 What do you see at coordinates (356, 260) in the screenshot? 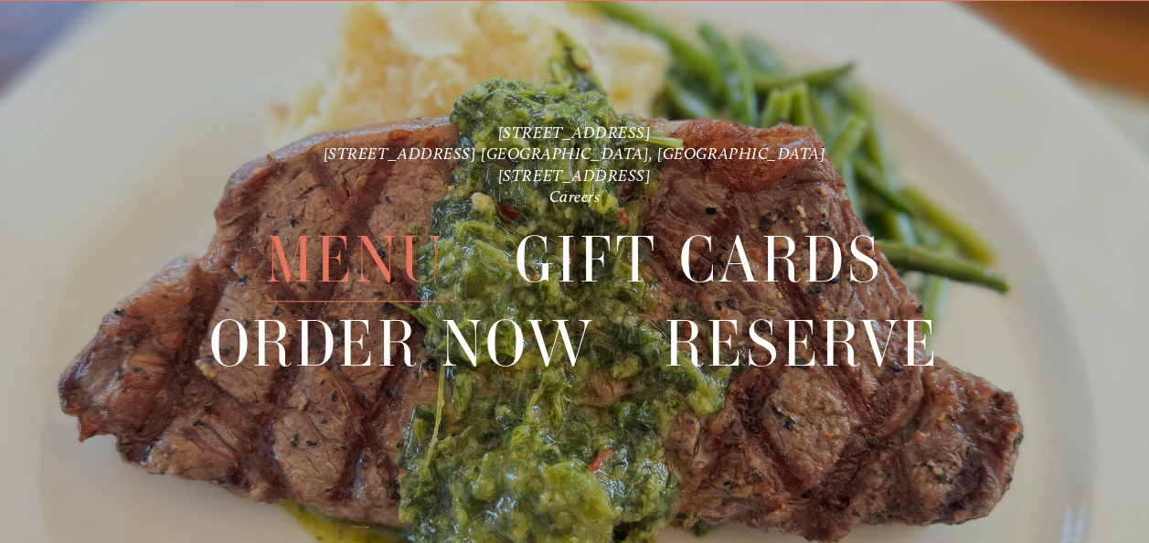
I see `a: Menu` at bounding box center [356, 260].